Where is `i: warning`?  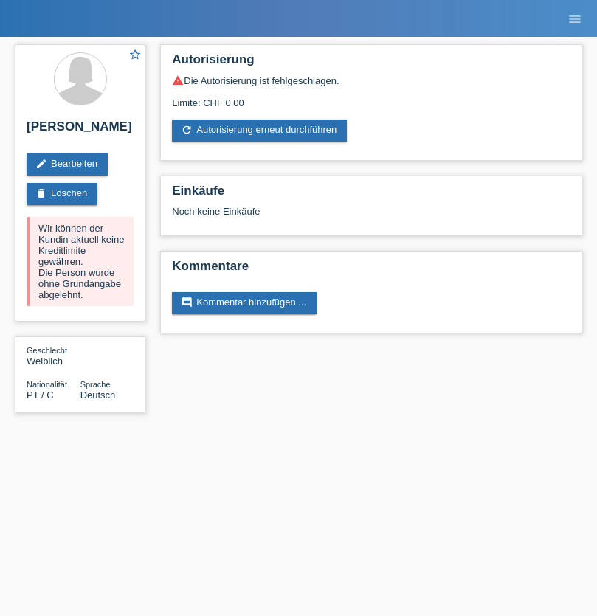 i: warning is located at coordinates (178, 80).